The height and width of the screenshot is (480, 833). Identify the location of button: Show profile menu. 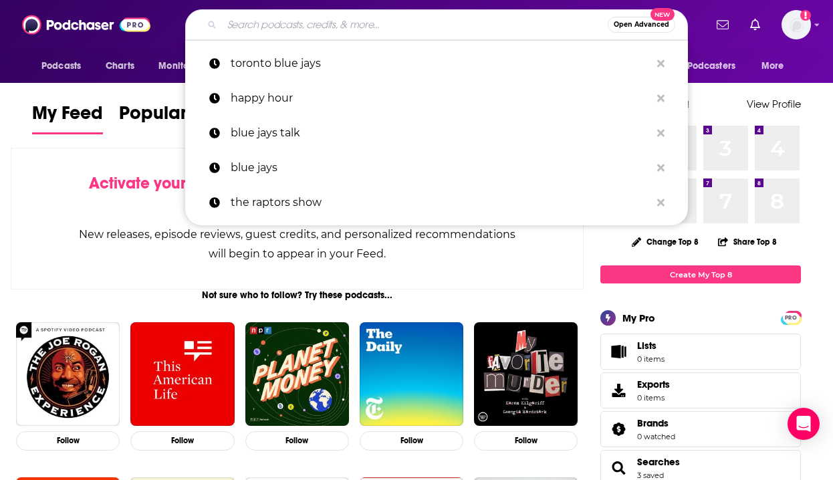
(796, 25).